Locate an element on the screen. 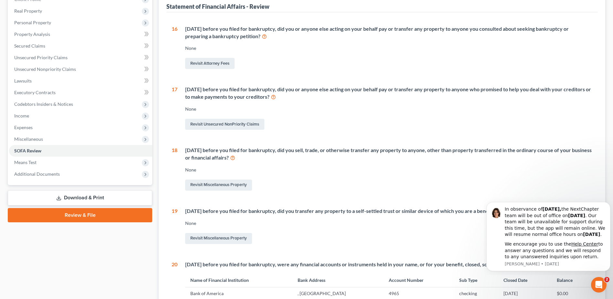 Image resolution: width=613 pixels, height=299 pixels. a: Review & File is located at coordinates (80, 215).